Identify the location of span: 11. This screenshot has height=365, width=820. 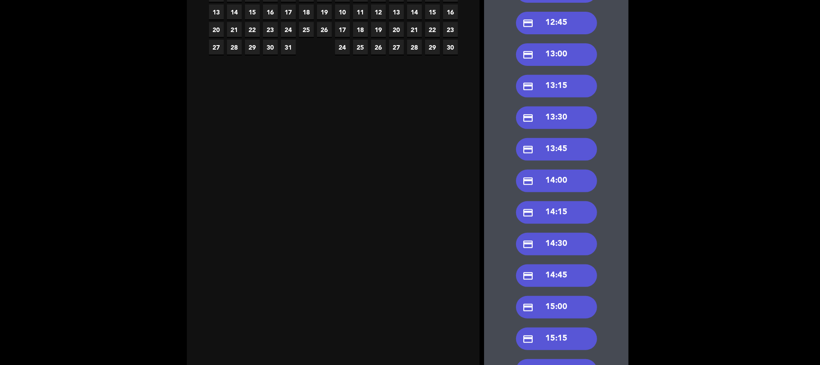
(360, 12).